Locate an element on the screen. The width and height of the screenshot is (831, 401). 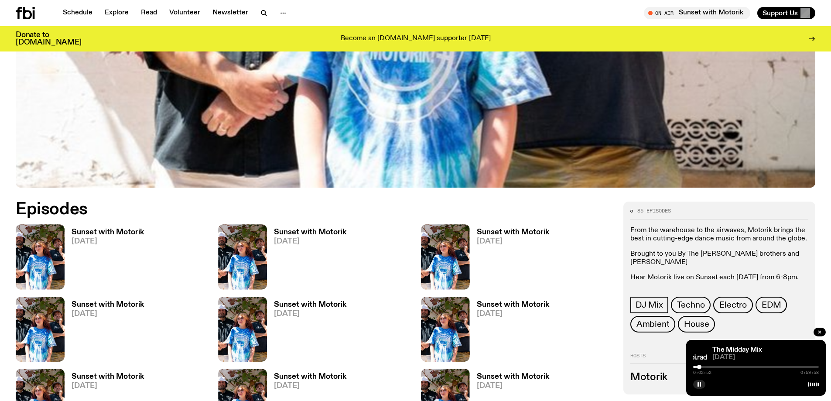
span: EDM is located at coordinates (772, 305).